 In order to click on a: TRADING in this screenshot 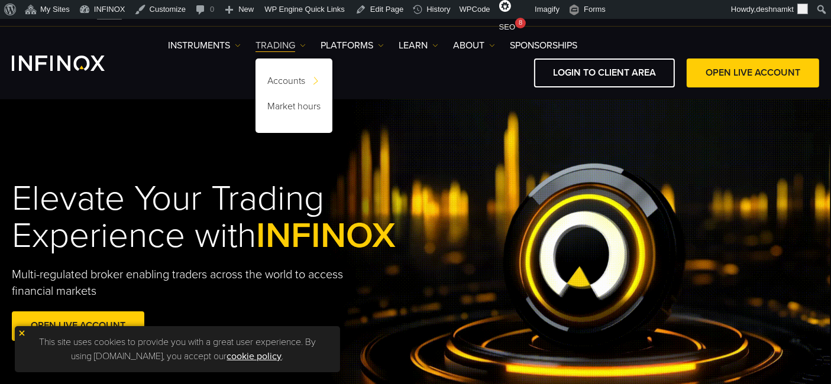, I will do `click(280, 46)`.